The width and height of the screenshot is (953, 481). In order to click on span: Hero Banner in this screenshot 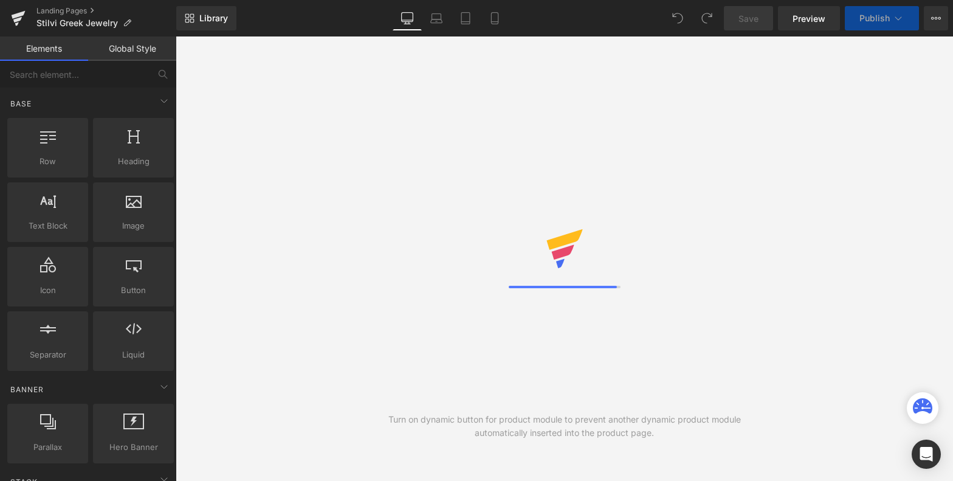, I will do `click(133, 447)`.